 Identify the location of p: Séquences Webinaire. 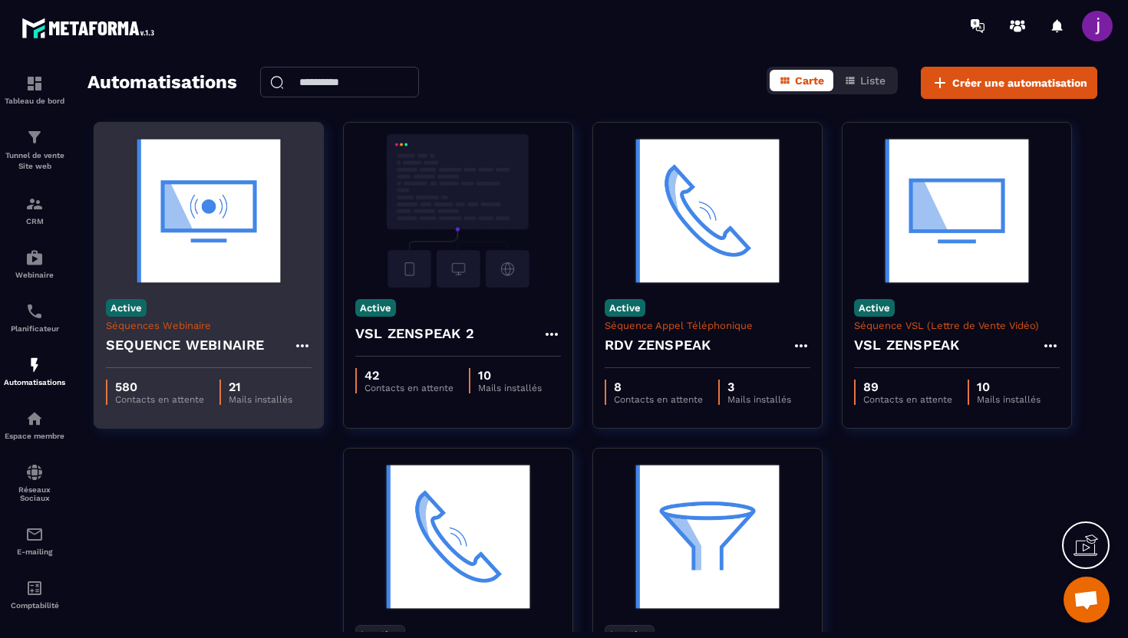
(209, 325).